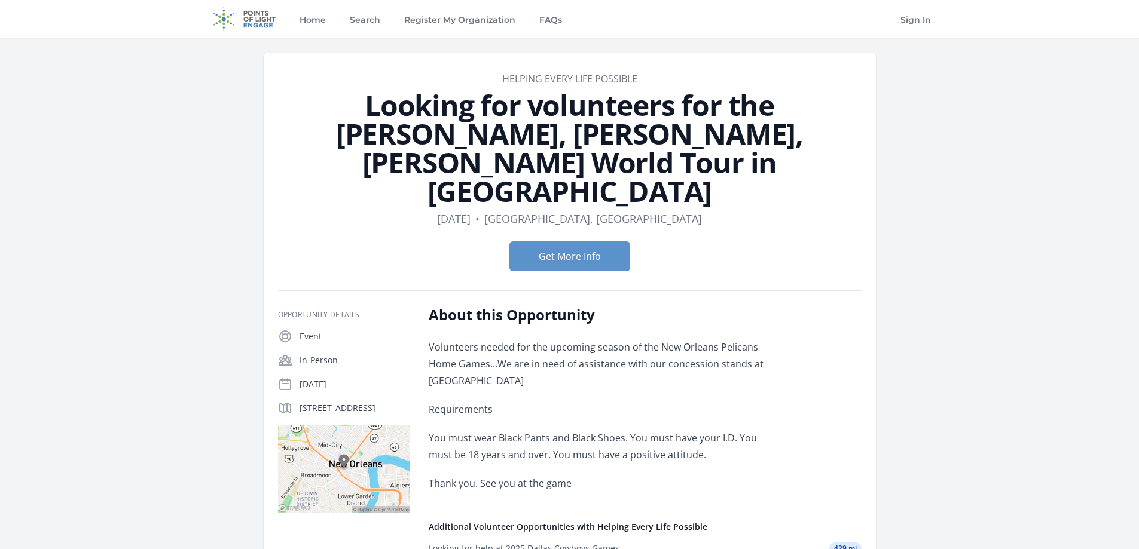 The width and height of the screenshot is (1139, 549). Describe the element at coordinates (354, 360) in the screenshot. I see `p: In-Person` at that location.